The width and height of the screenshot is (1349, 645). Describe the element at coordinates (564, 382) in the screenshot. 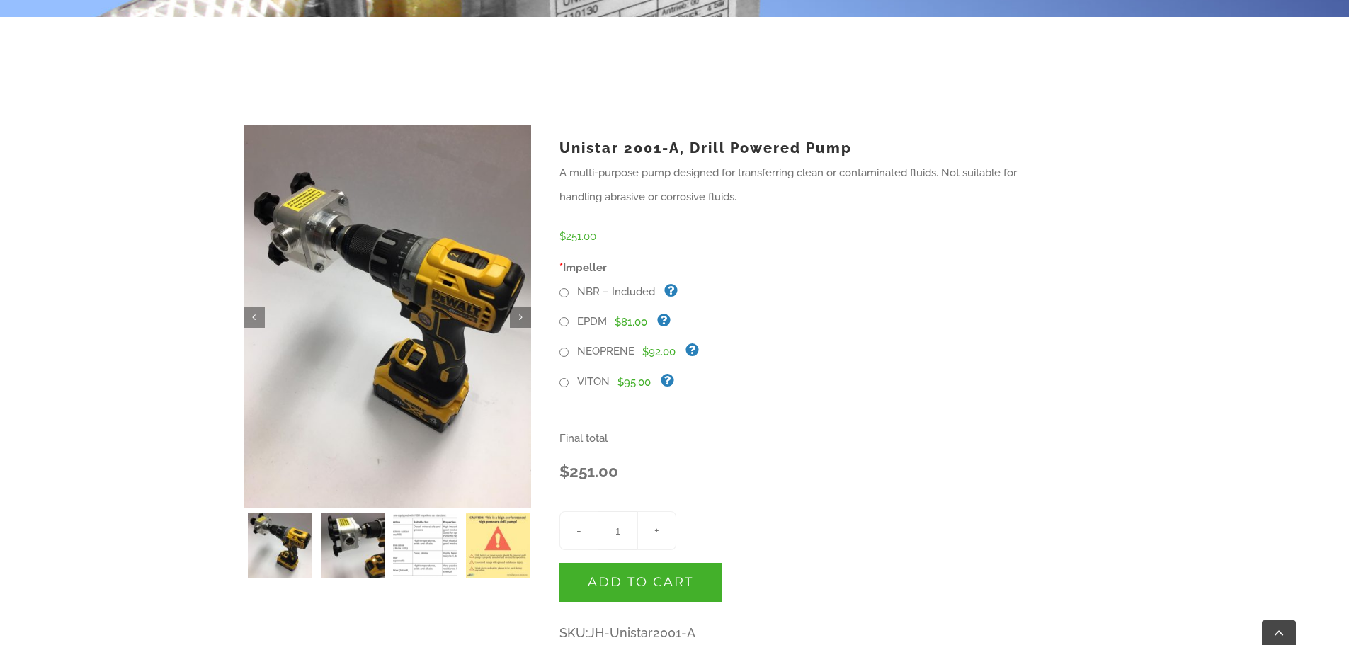

I see `input: VITON` at that location.